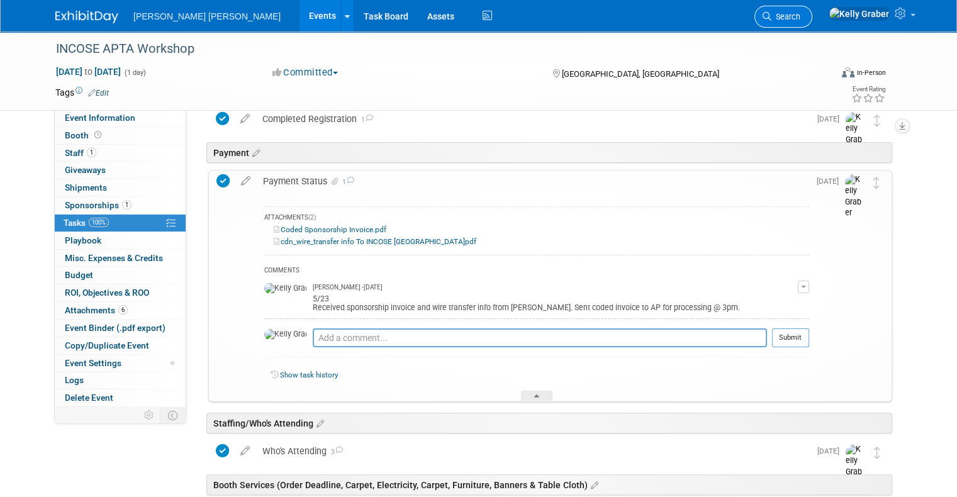 The height and width of the screenshot is (497, 957). Describe the element at coordinates (120, 135) in the screenshot. I see `a: Booth` at that location.